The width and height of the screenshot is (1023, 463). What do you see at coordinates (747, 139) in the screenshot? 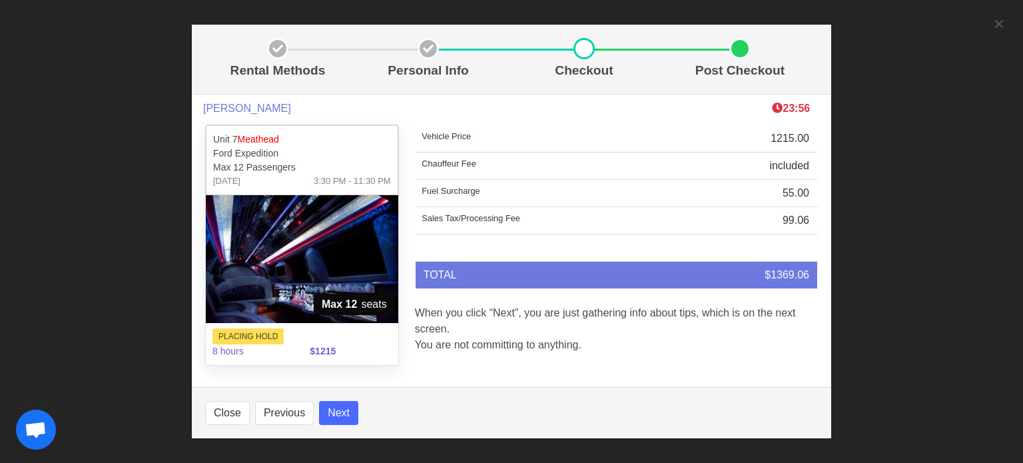
I see `td: 1215.00` at bounding box center [747, 139].